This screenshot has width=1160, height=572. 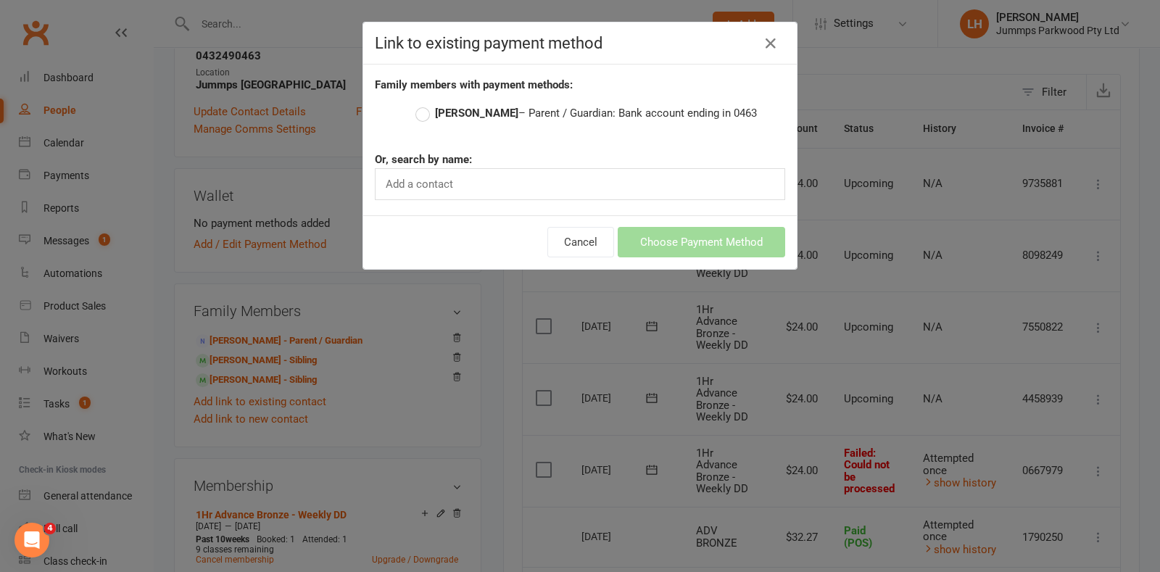 I want to click on h4: Link to existing payment method, so click(x=580, y=43).